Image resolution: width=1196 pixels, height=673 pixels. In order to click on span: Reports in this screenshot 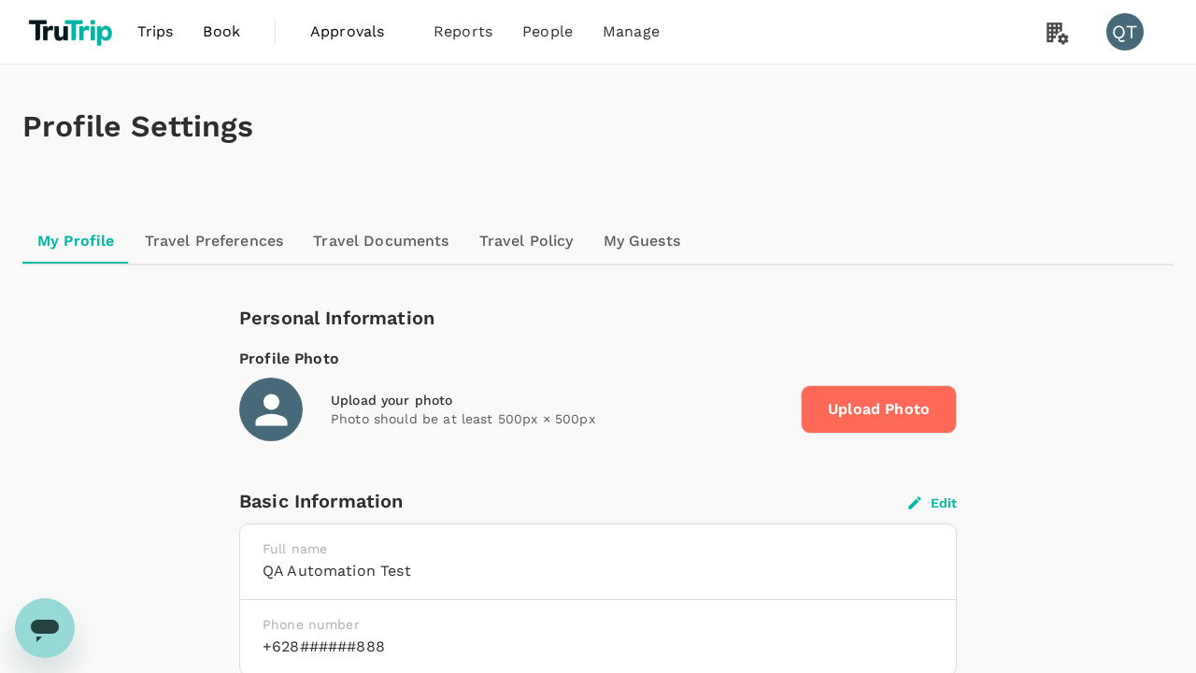, I will do `click(462, 32)`.